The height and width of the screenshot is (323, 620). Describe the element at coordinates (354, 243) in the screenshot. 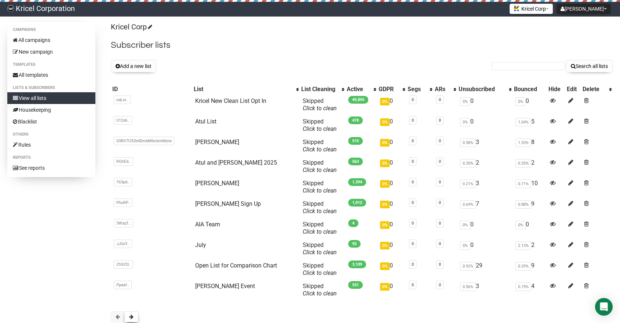

I see `span: 92` at that location.